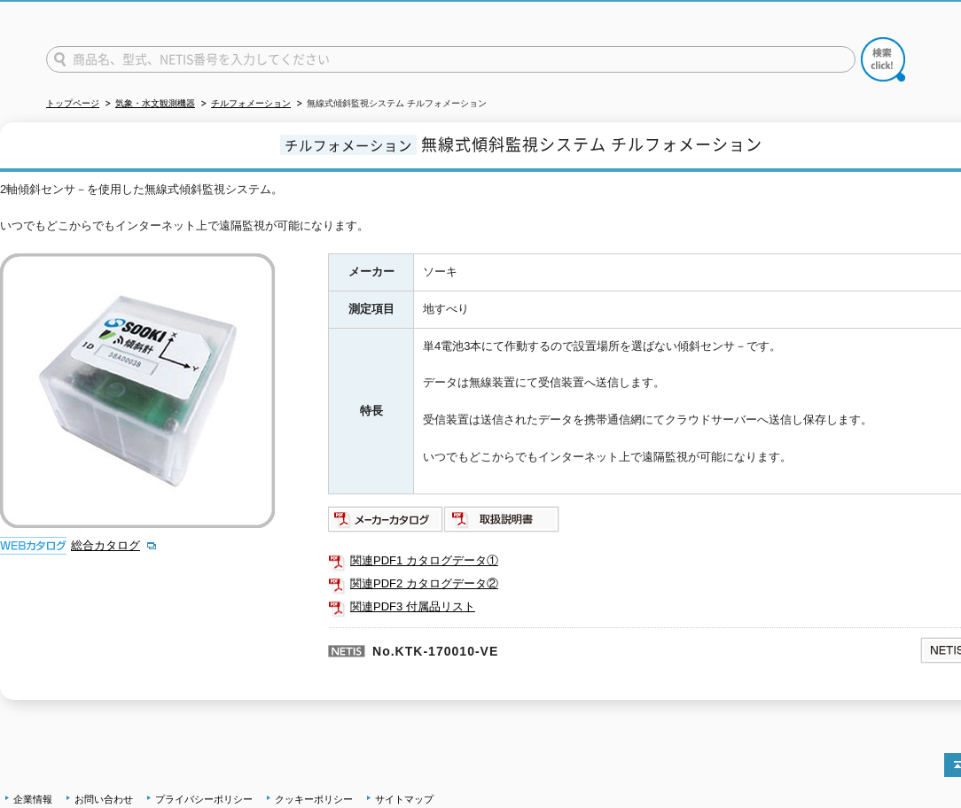 The width and height of the screenshot is (961, 808). I want to click on img: 取扱説明書, so click(502, 519).